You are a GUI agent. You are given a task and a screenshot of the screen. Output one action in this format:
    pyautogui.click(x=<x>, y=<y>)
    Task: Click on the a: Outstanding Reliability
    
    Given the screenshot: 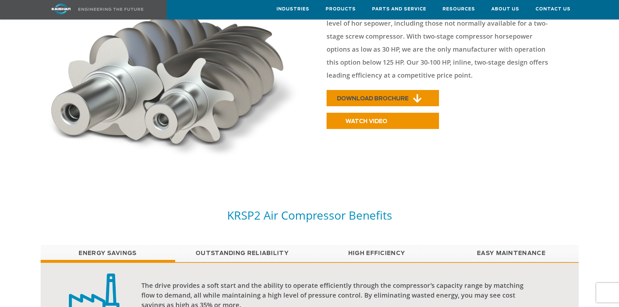 What is the action you would take?
    pyautogui.click(x=242, y=253)
    